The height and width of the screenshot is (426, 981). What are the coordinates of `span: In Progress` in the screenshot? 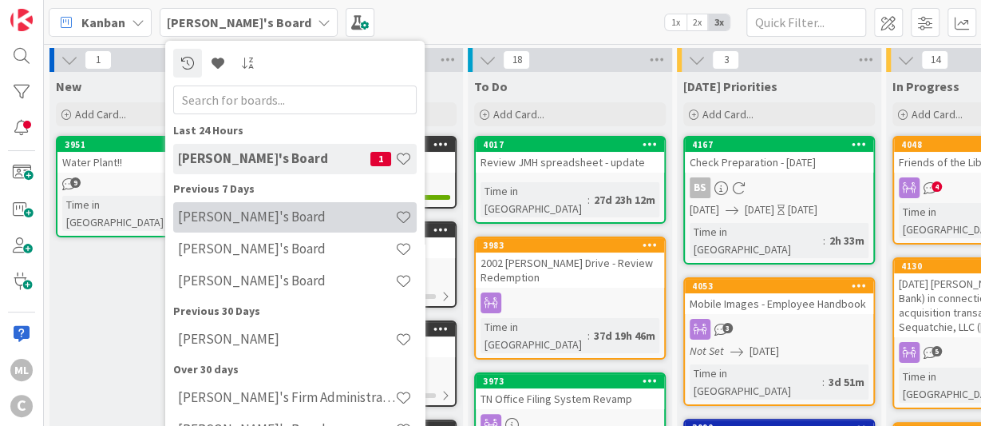 It's located at (926, 86).